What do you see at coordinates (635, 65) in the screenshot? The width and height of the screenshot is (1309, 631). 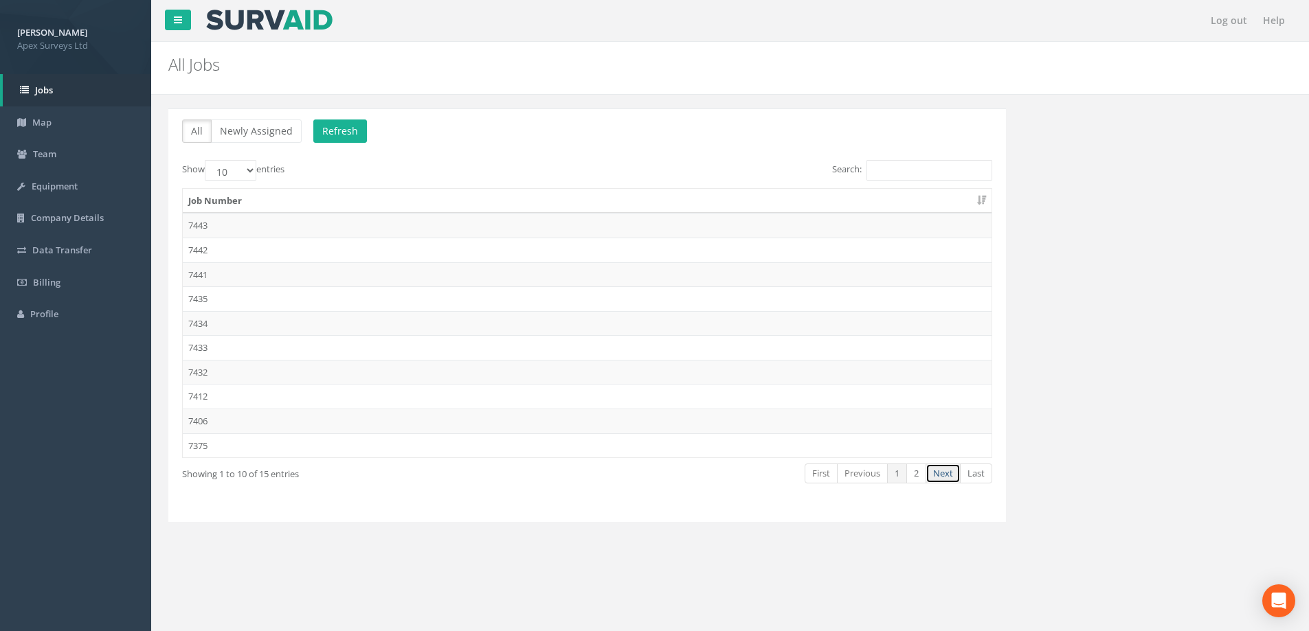 I see `h2: All Jobs` at bounding box center [635, 65].